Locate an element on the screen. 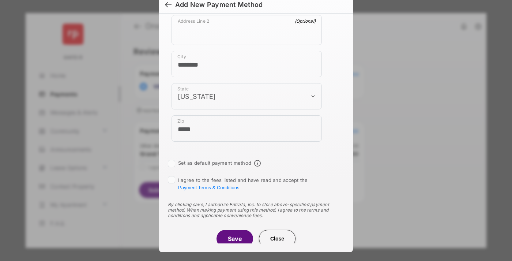 Image resolution: width=512 pixels, height=261 pixels. div: By clicking save, I authorize Entrata, Inc. to store above-specified payment method. When making ... is located at coordinates (256, 210).